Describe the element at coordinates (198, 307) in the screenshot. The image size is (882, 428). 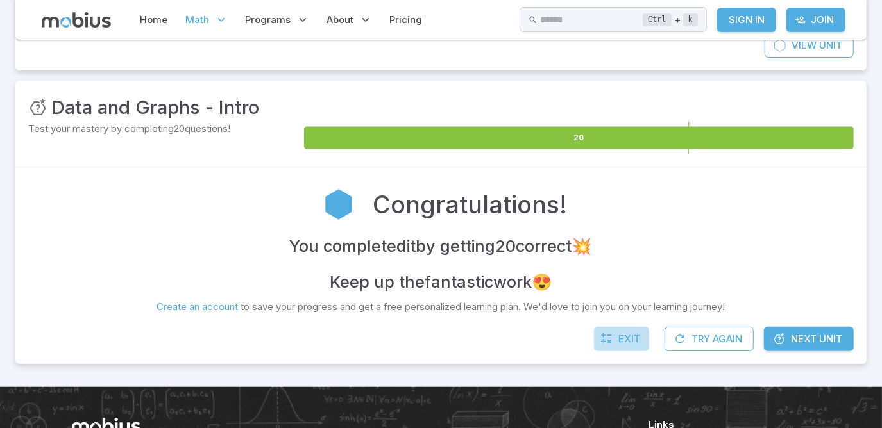
I see `a: Create an account` at that location.